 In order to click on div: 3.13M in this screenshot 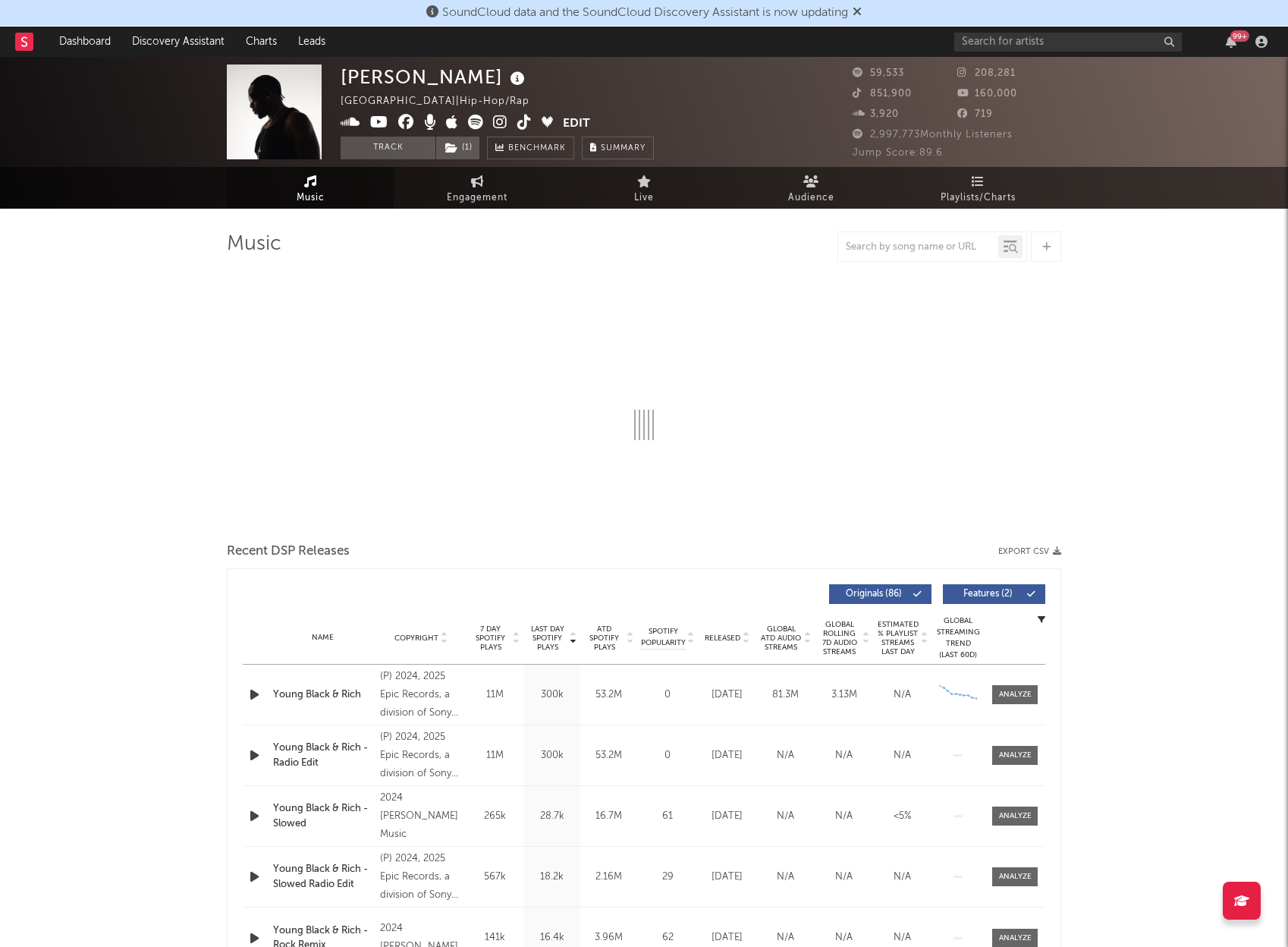, I will do `click(843, 695)`.